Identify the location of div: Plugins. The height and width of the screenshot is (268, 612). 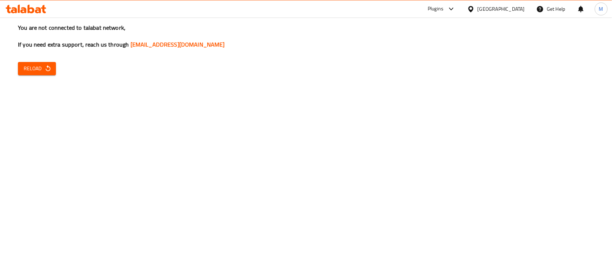
(436, 9).